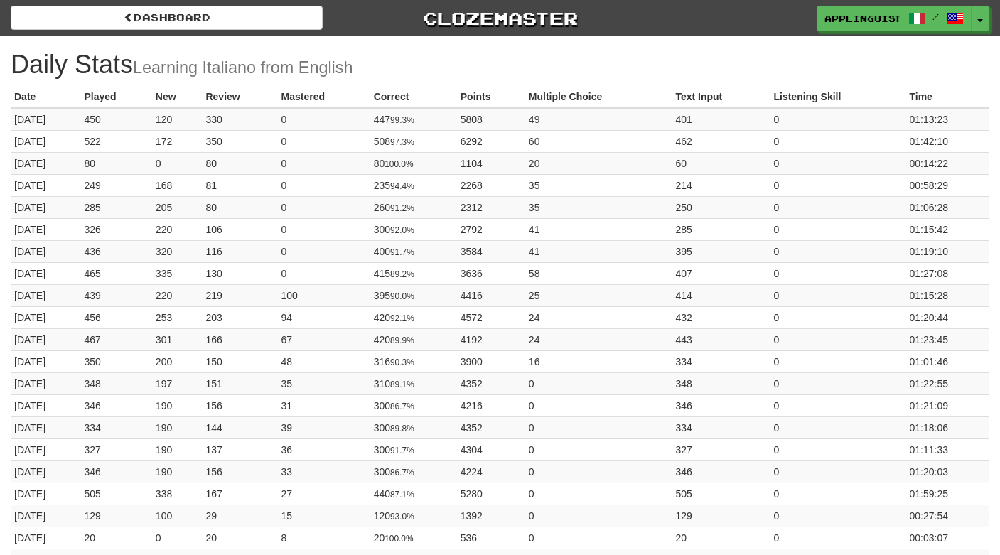 The height and width of the screenshot is (555, 1000). What do you see at coordinates (947, 339) in the screenshot?
I see `td: 01:23:45` at bounding box center [947, 339].